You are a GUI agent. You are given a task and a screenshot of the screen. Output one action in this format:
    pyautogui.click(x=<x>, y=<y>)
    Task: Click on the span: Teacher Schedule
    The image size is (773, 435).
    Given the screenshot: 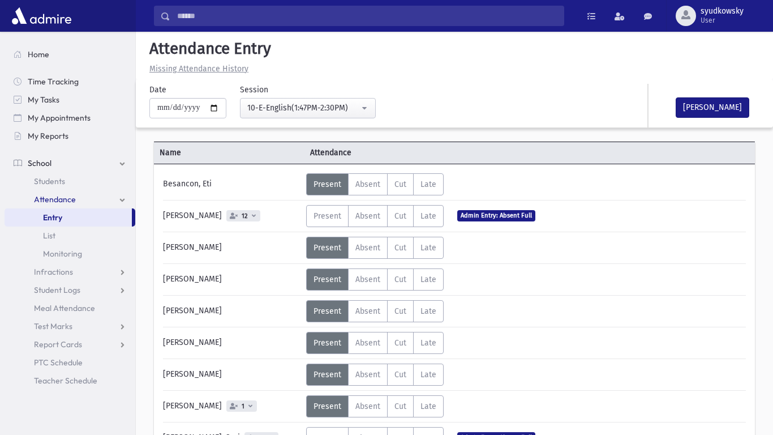 What is the action you would take?
    pyautogui.click(x=66, y=380)
    